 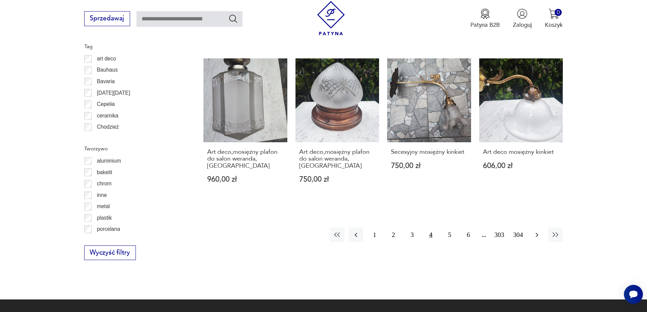 I want to click on p: Koszyk, so click(x=554, y=25).